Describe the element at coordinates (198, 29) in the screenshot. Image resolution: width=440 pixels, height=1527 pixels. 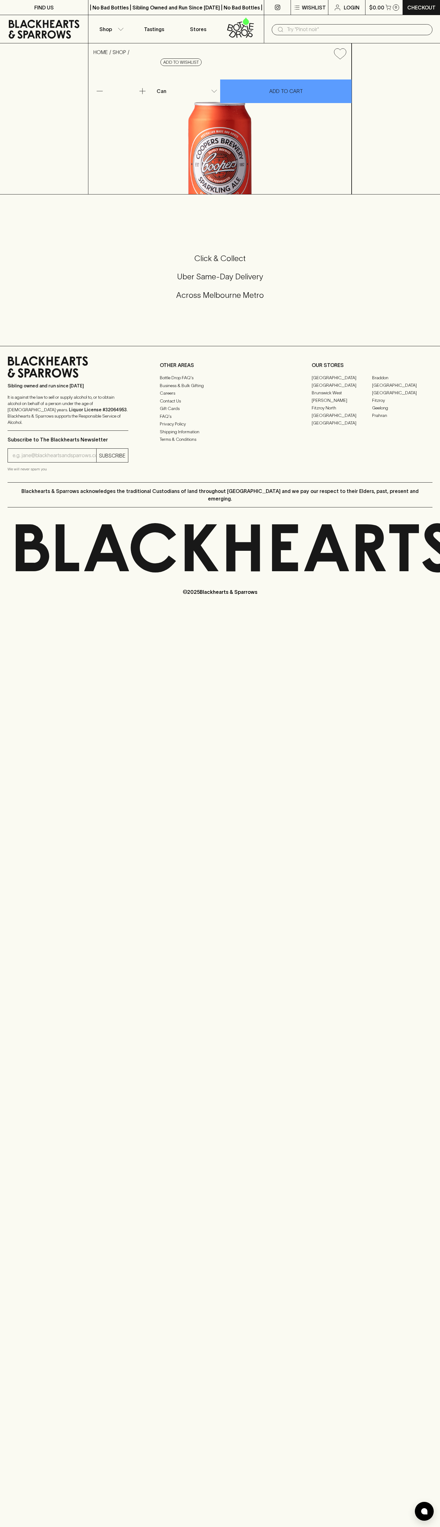
I see `p: Stores` at that location.